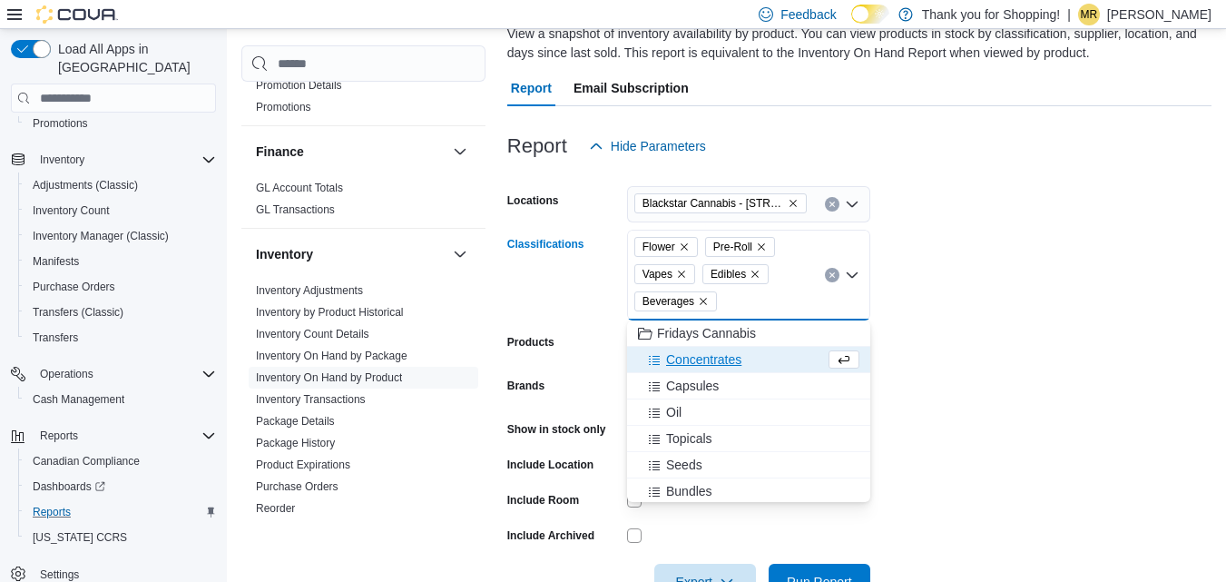 The height and width of the screenshot is (582, 1226). I want to click on button: Topicals, so click(749, 438).